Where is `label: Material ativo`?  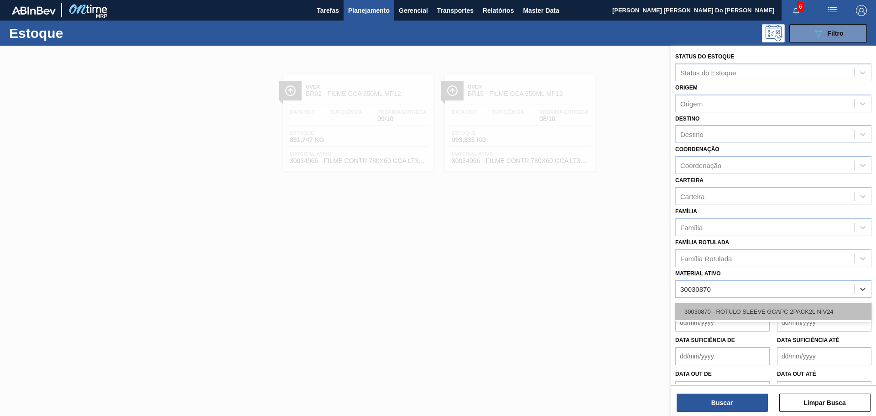
label: Material ativo is located at coordinates (698, 273).